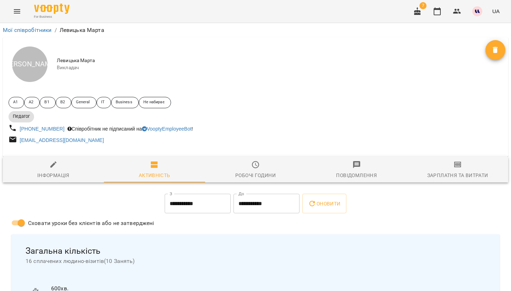 Image resolution: width=511 pixels, height=291 pixels. Describe the element at coordinates (15, 102) in the screenshot. I see `p: A1` at that location.